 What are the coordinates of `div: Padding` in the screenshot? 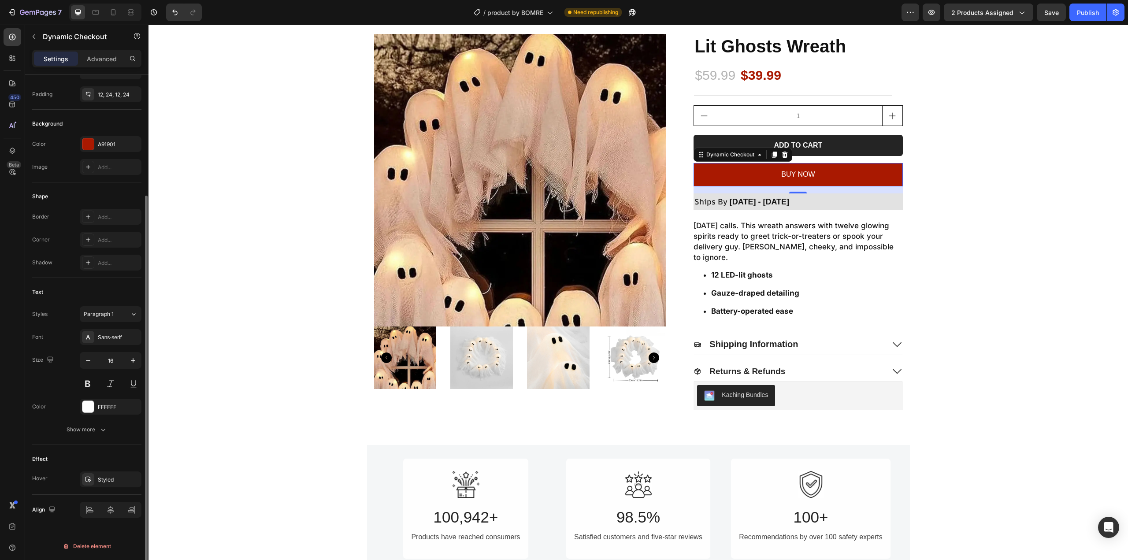 It's located at (42, 94).